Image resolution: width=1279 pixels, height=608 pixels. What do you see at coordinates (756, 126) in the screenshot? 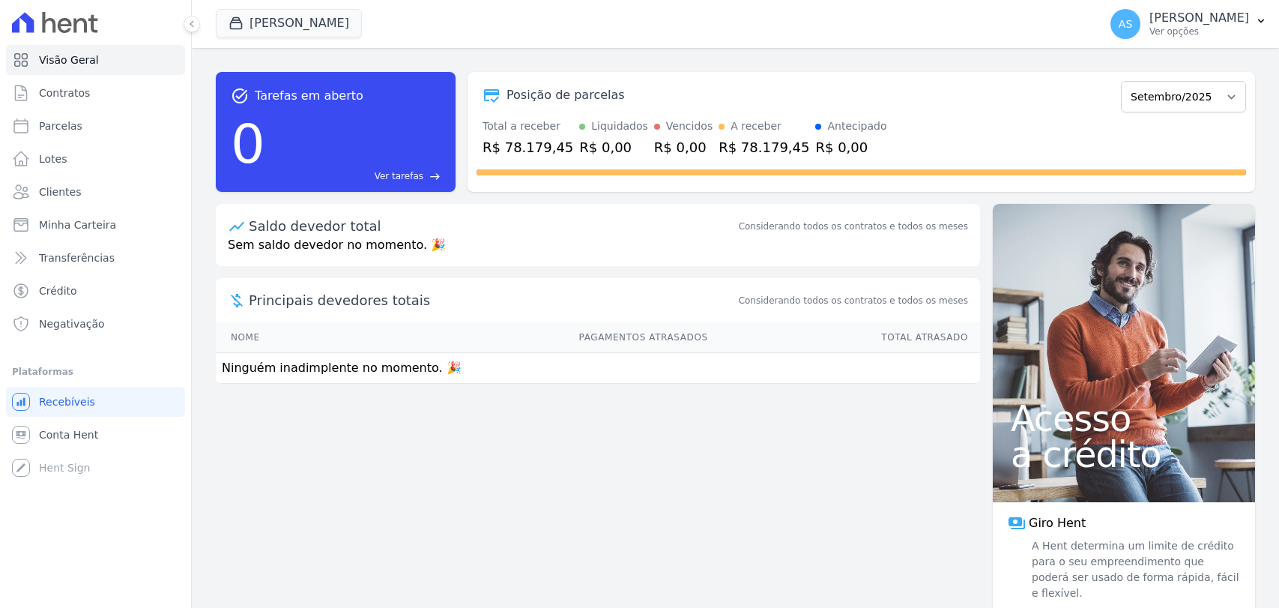
I see `div: A receber` at bounding box center [756, 126].